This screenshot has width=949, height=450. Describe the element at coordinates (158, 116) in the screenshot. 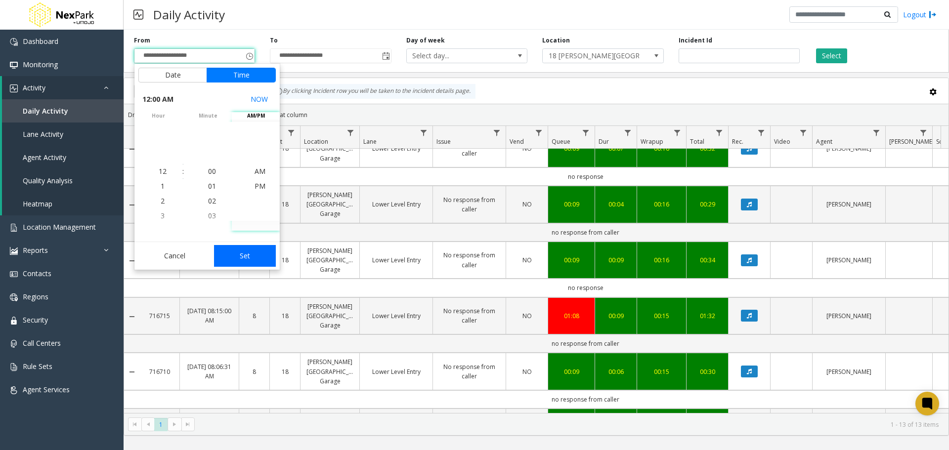

I see `span: hour` at that location.